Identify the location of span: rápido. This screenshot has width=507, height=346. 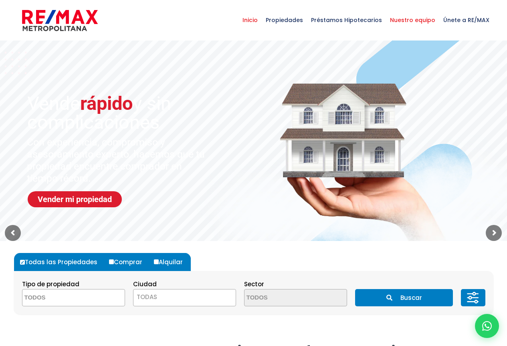
(107, 103).